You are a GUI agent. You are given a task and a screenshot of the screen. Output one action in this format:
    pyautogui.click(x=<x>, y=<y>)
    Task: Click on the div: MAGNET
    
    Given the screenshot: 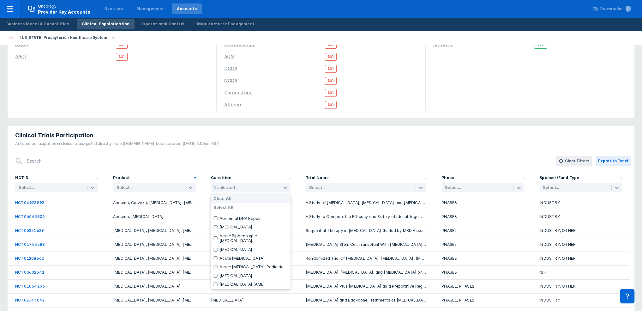 What is the action you would take?
    pyautogui.click(x=443, y=44)
    